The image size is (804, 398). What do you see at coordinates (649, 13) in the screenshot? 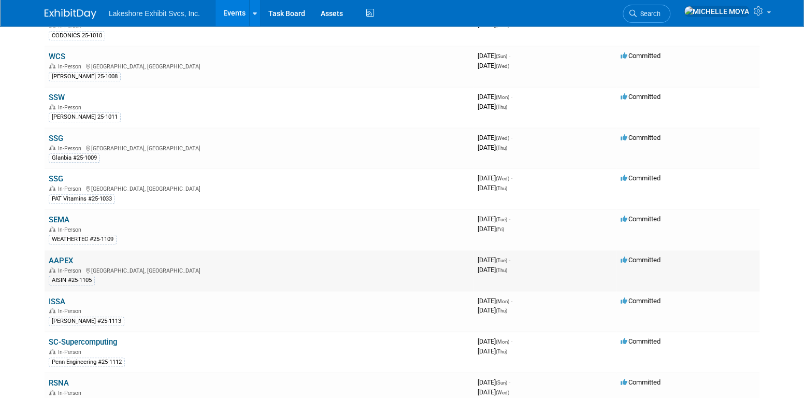
I see `span: Search` at bounding box center [649, 13].